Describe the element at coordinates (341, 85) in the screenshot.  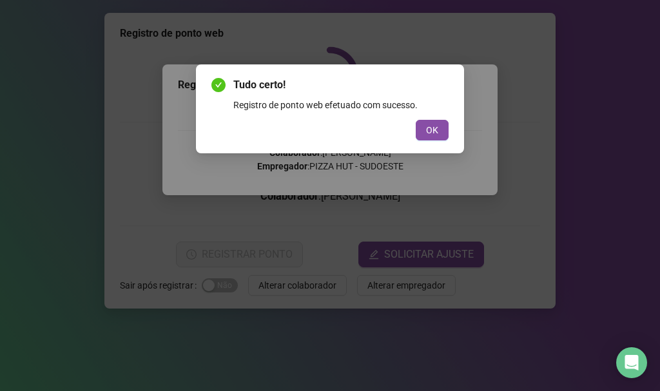
I see `span: Tudo certo!` at that location.